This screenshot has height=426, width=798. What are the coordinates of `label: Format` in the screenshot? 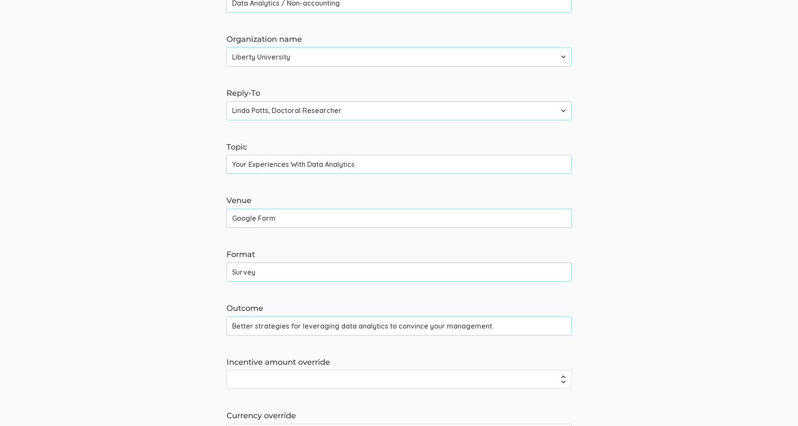 It's located at (399, 255).